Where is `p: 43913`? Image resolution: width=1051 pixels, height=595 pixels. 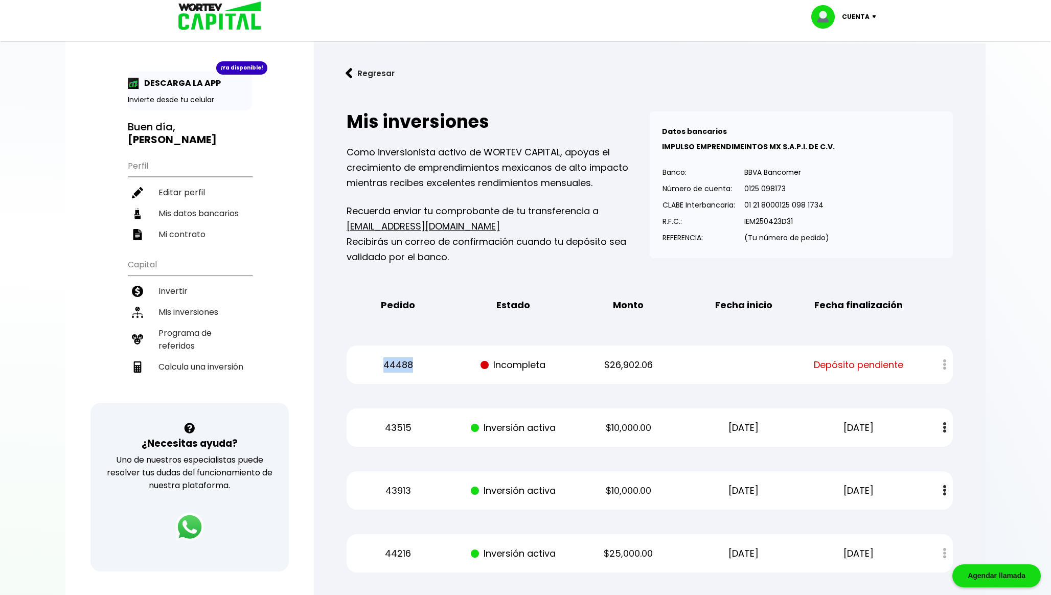
p: 43913 is located at coordinates (398, 491).